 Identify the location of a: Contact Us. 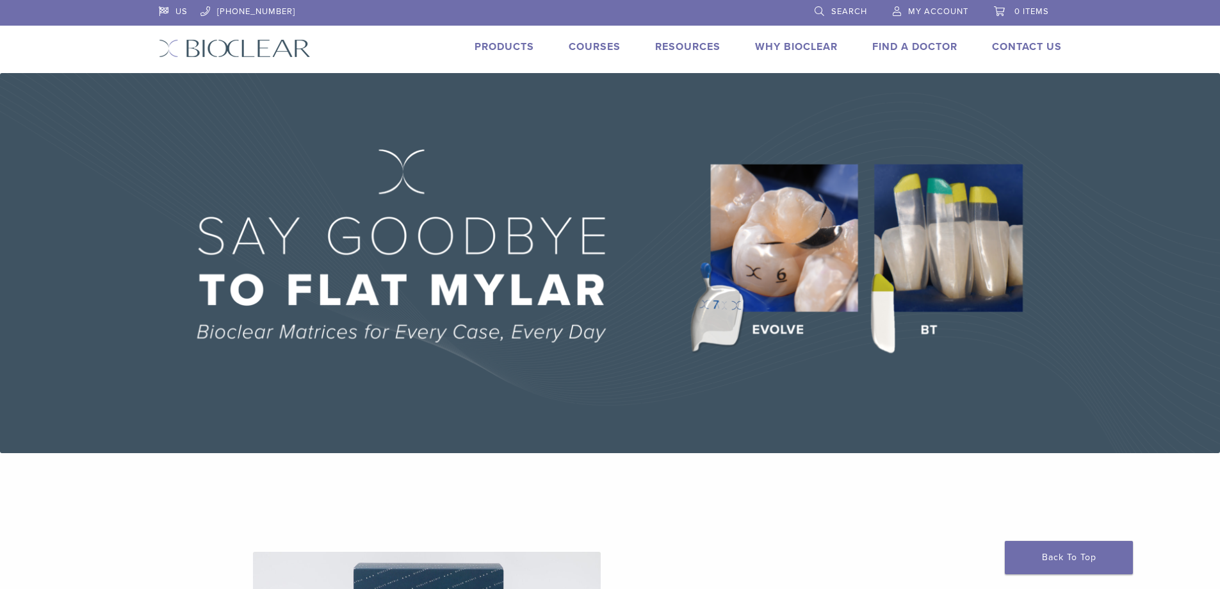
(1027, 47).